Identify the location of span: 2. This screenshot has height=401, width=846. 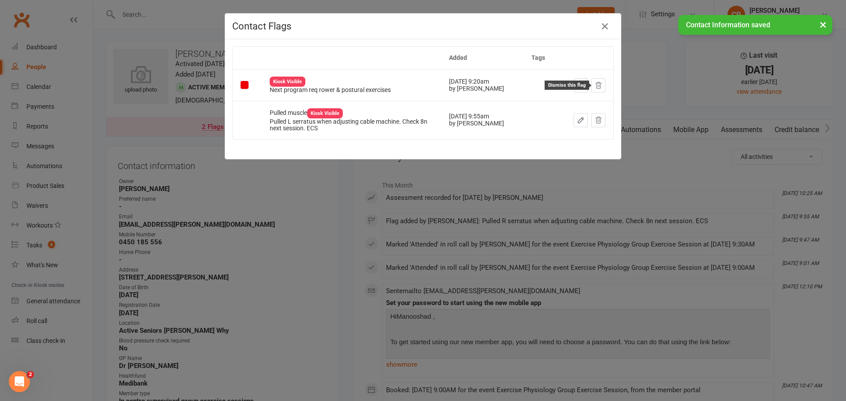
(30, 375).